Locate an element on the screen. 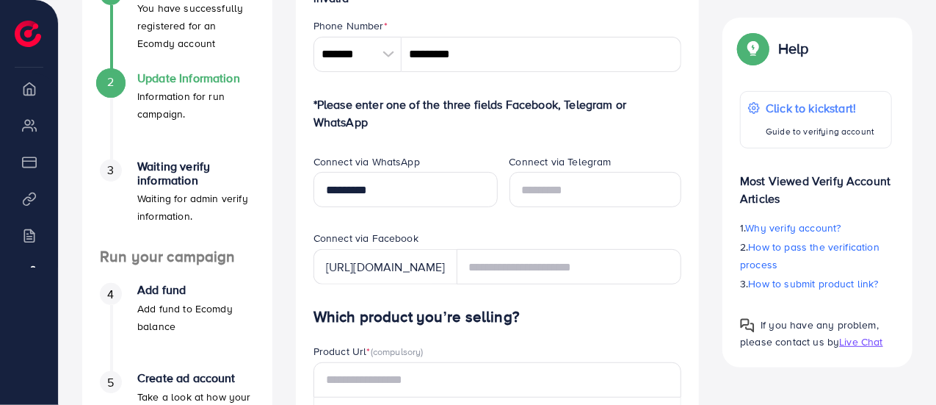 The image size is (936, 405). h4: Waiting verify information is located at coordinates (196, 173).